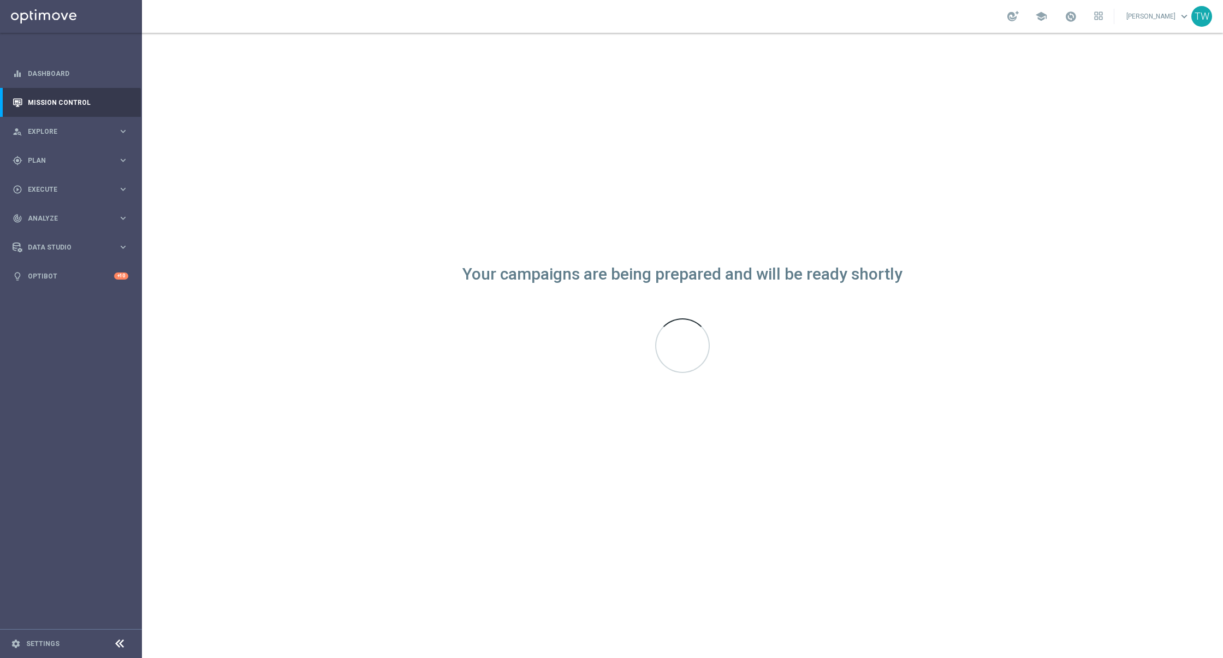 Image resolution: width=1223 pixels, height=658 pixels. What do you see at coordinates (70, 189) in the screenshot?
I see `div: play_circle_outline Execute keyboard_arrow_right` at bounding box center [70, 189].